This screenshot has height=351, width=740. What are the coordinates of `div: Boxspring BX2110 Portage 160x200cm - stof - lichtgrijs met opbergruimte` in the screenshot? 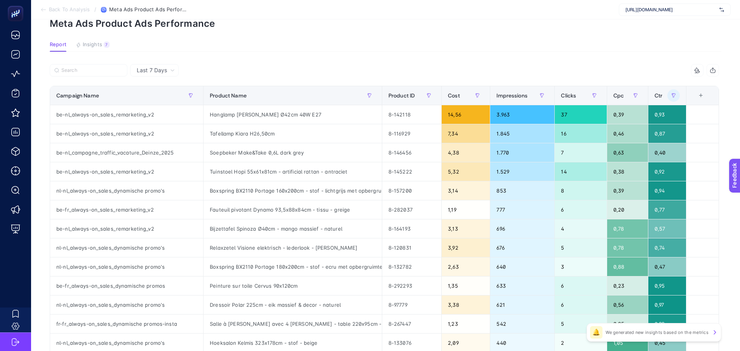 It's located at (293, 191).